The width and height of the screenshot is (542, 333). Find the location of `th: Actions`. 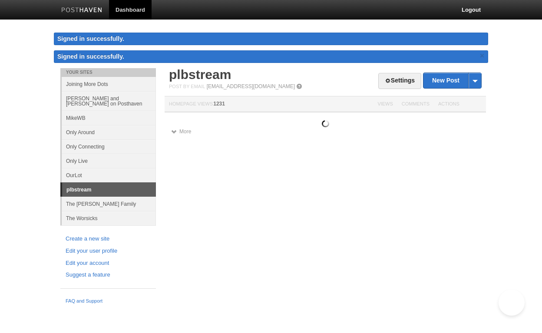

th: Actions is located at coordinates (460, 104).